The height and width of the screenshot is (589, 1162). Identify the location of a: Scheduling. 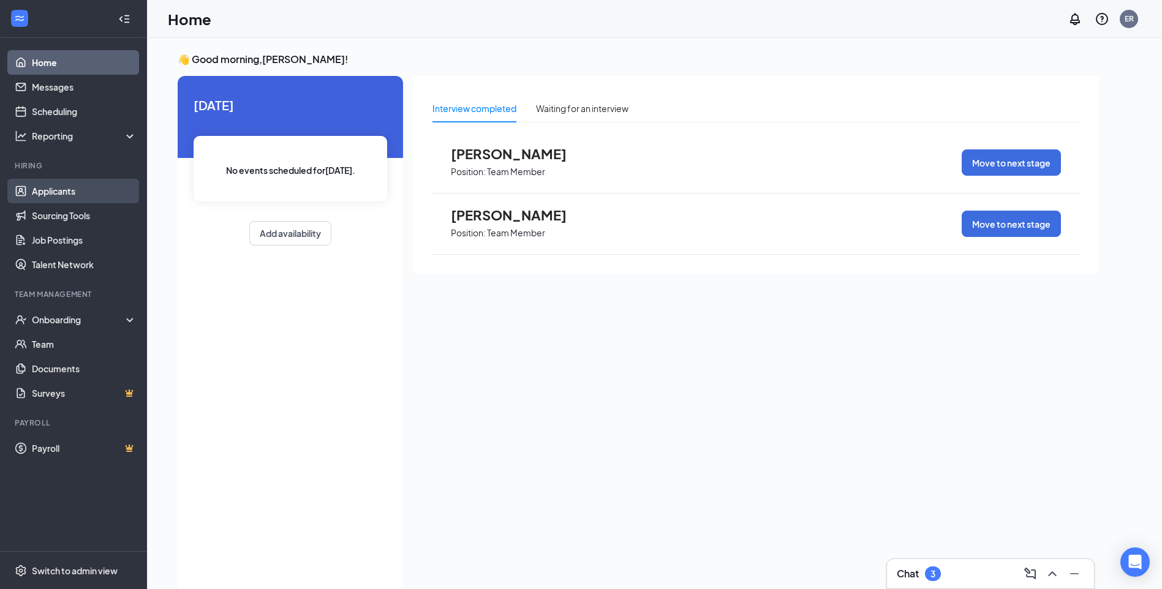
(84, 111).